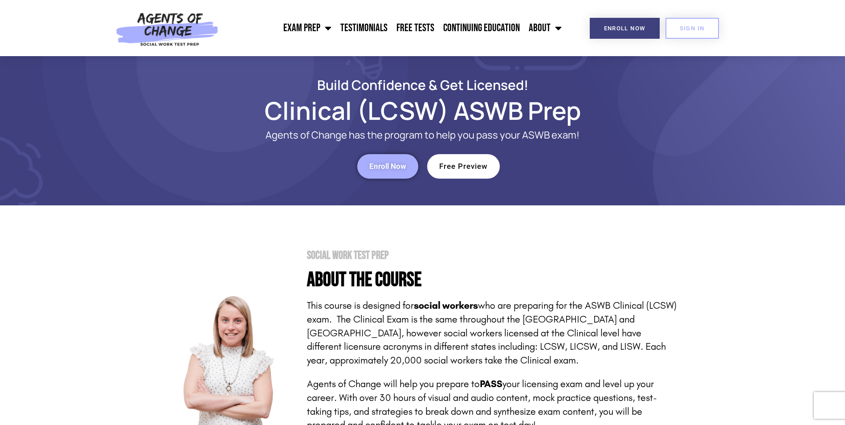  I want to click on strong: social workers, so click(446, 306).